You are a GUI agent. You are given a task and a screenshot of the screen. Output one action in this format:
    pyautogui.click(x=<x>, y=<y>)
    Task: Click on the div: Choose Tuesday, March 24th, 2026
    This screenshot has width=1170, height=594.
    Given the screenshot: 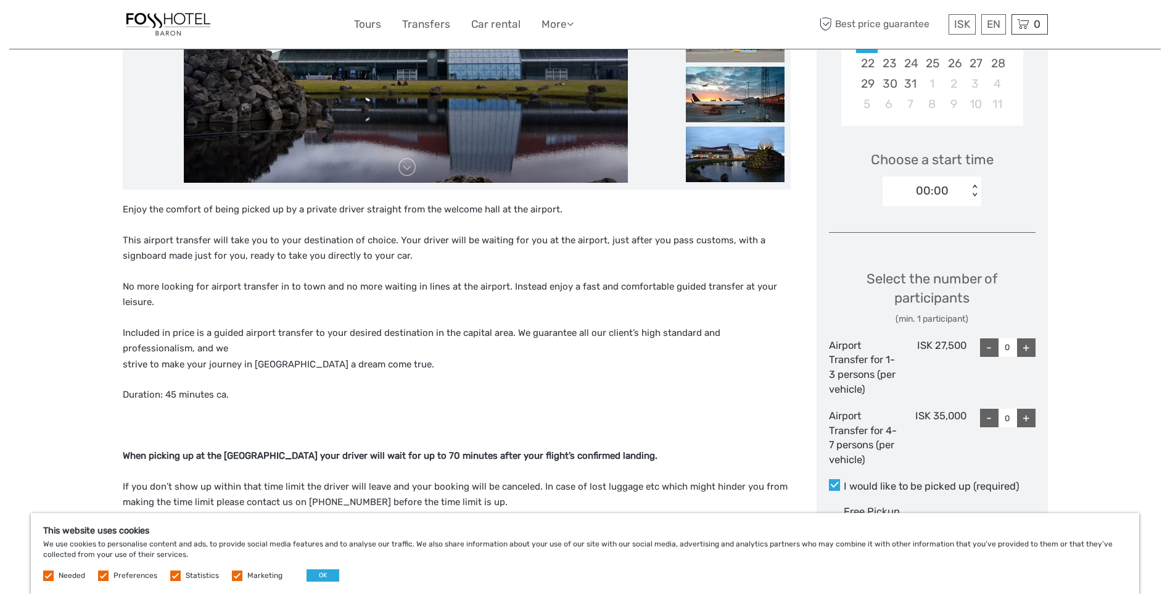 What is the action you would take?
    pyautogui.click(x=910, y=63)
    